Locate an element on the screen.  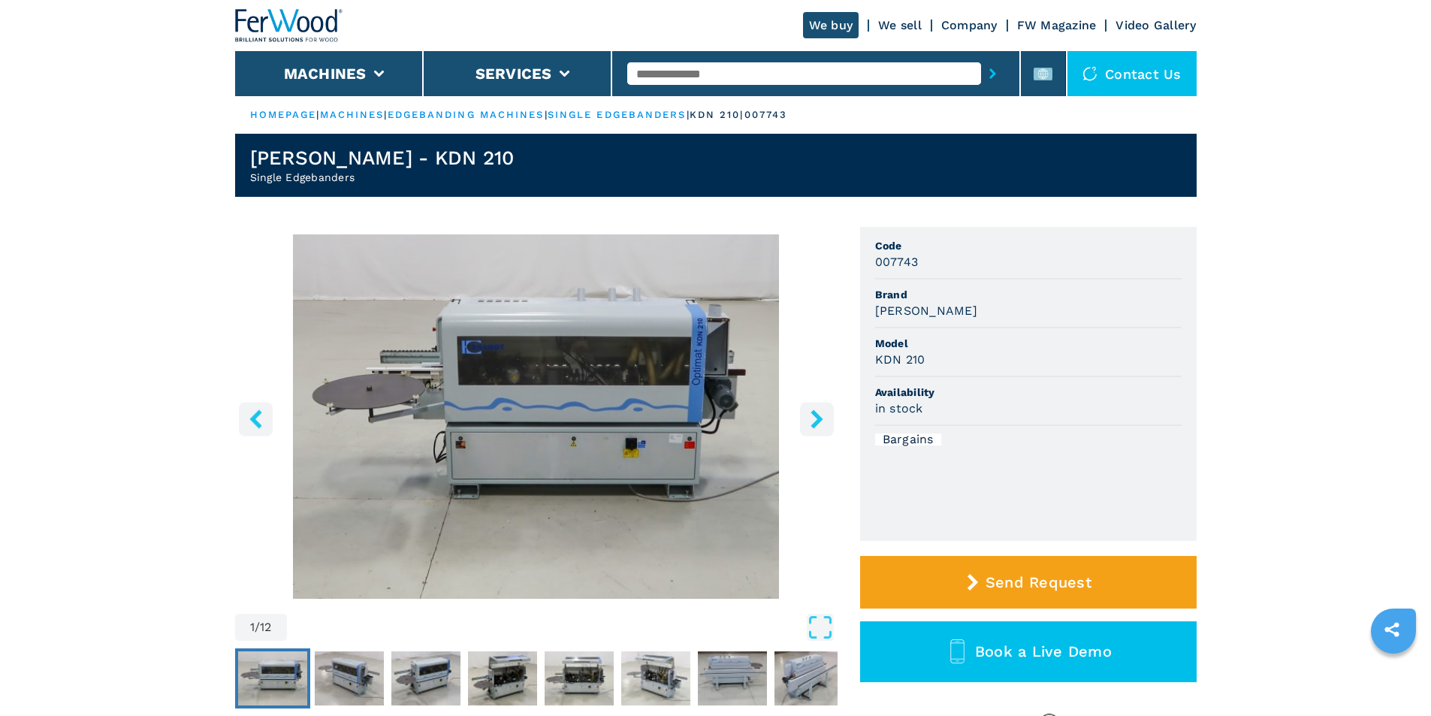
div: Contact us is located at coordinates (1132, 74).